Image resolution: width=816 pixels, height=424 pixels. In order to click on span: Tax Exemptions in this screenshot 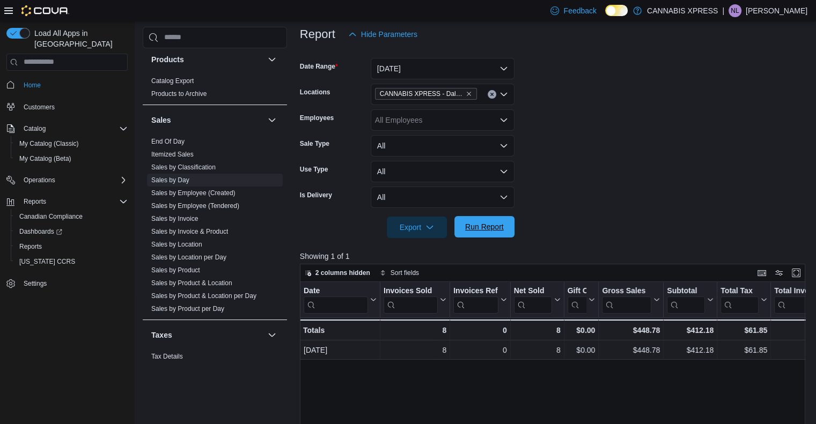, I will do `click(174, 370)`.